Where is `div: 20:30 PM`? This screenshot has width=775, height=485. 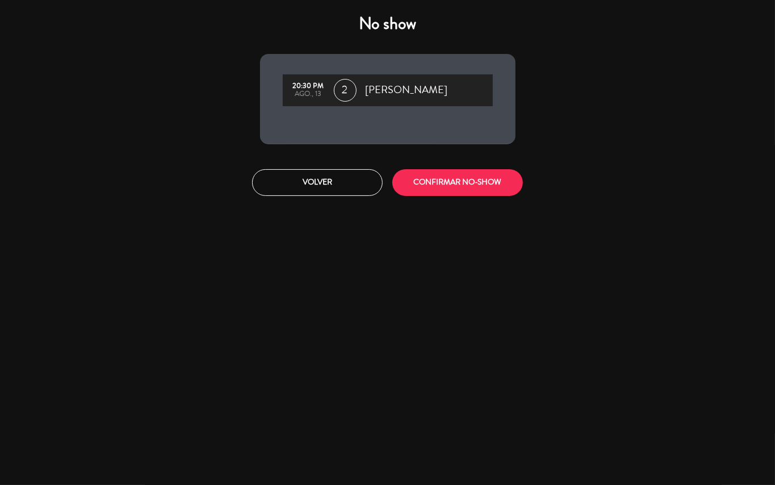
div: 20:30 PM is located at coordinates (308, 86).